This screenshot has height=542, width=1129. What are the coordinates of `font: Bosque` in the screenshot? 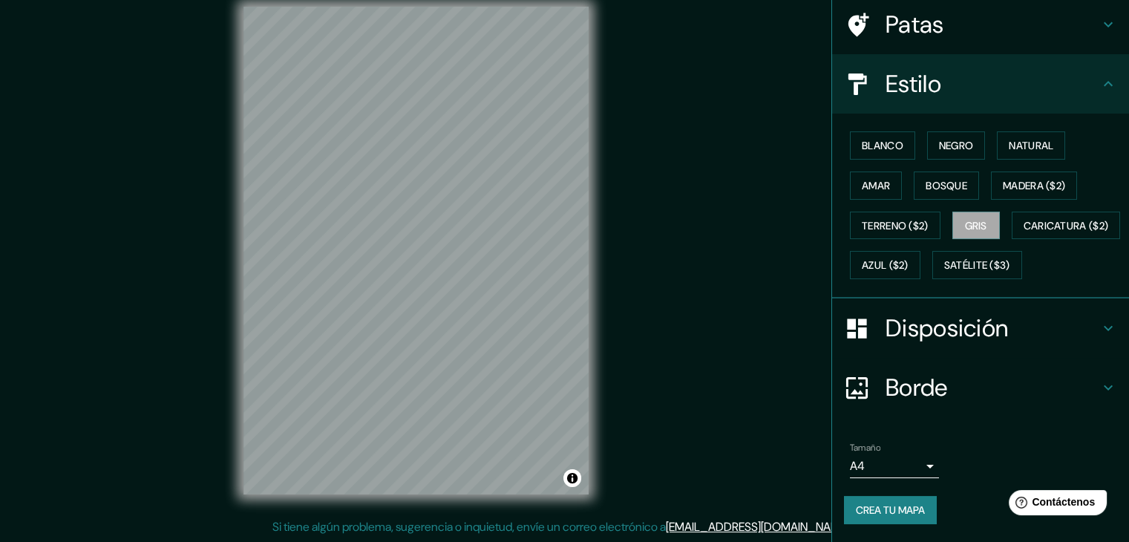 It's located at (946, 185).